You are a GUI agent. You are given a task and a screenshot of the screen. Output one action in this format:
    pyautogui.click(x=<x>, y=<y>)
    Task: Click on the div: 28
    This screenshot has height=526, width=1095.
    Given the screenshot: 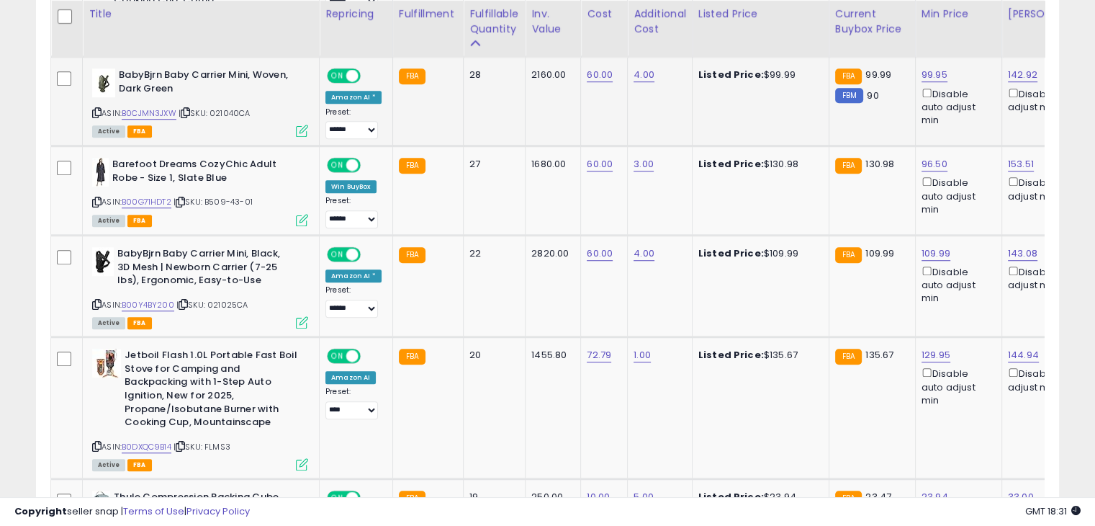 What is the action you would take?
    pyautogui.click(x=492, y=75)
    